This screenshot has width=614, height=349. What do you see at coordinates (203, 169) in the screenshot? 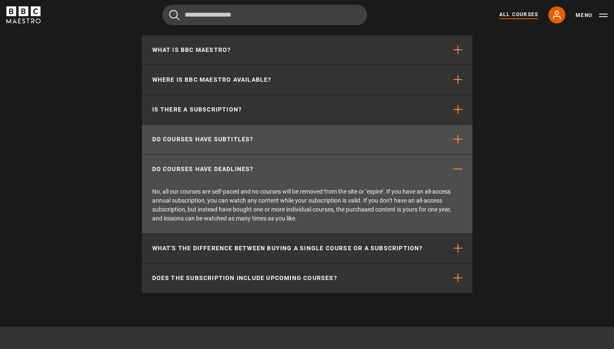
I see `p: Do courses have deadlines?` at bounding box center [203, 169].